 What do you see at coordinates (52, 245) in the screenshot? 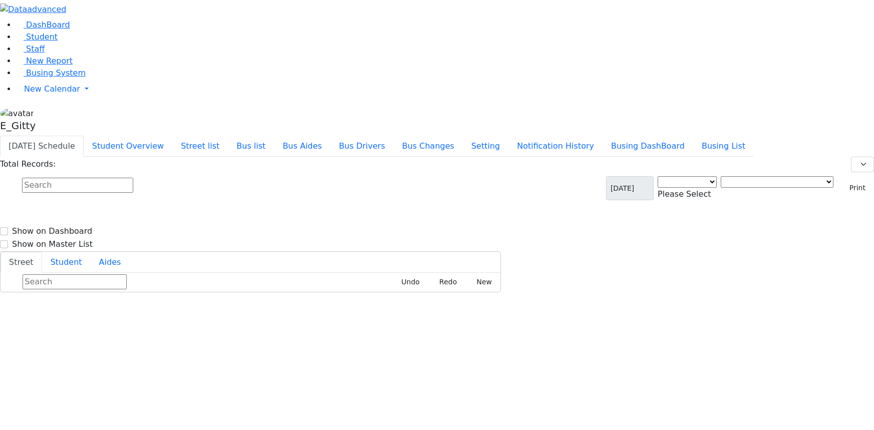
I see `label: Show on Master List` at bounding box center [52, 245].